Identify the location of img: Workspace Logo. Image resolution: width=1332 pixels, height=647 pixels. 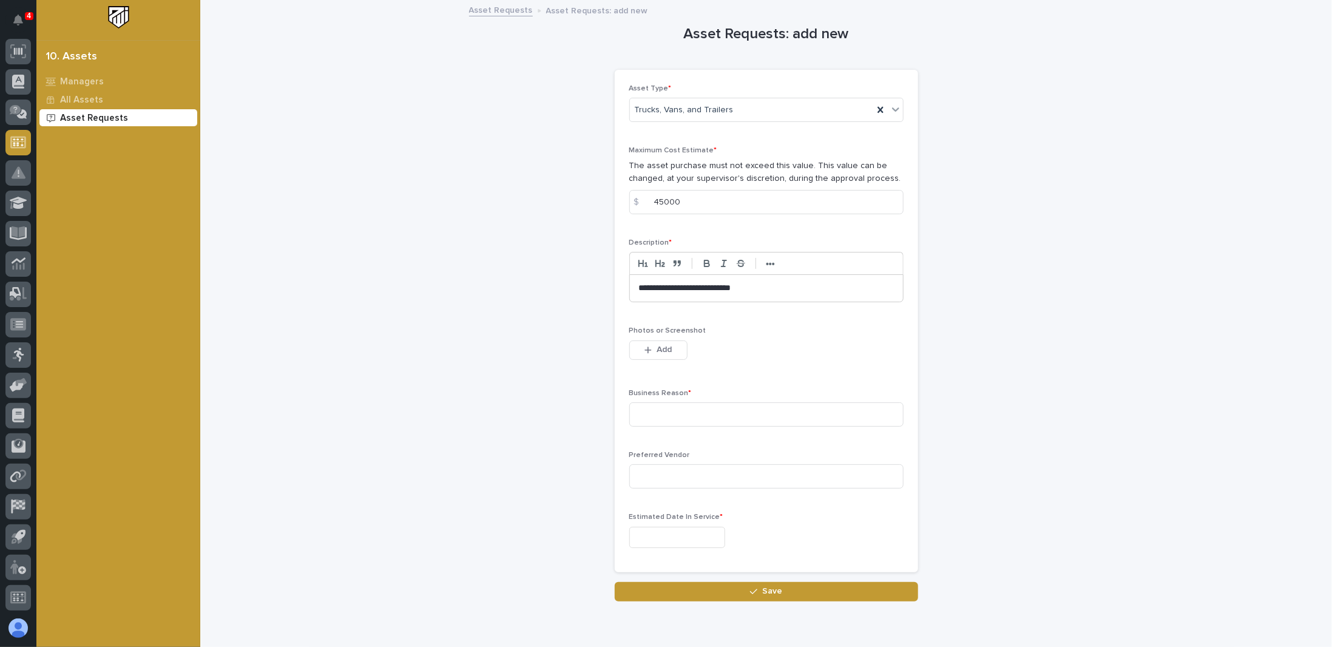
(118, 17).